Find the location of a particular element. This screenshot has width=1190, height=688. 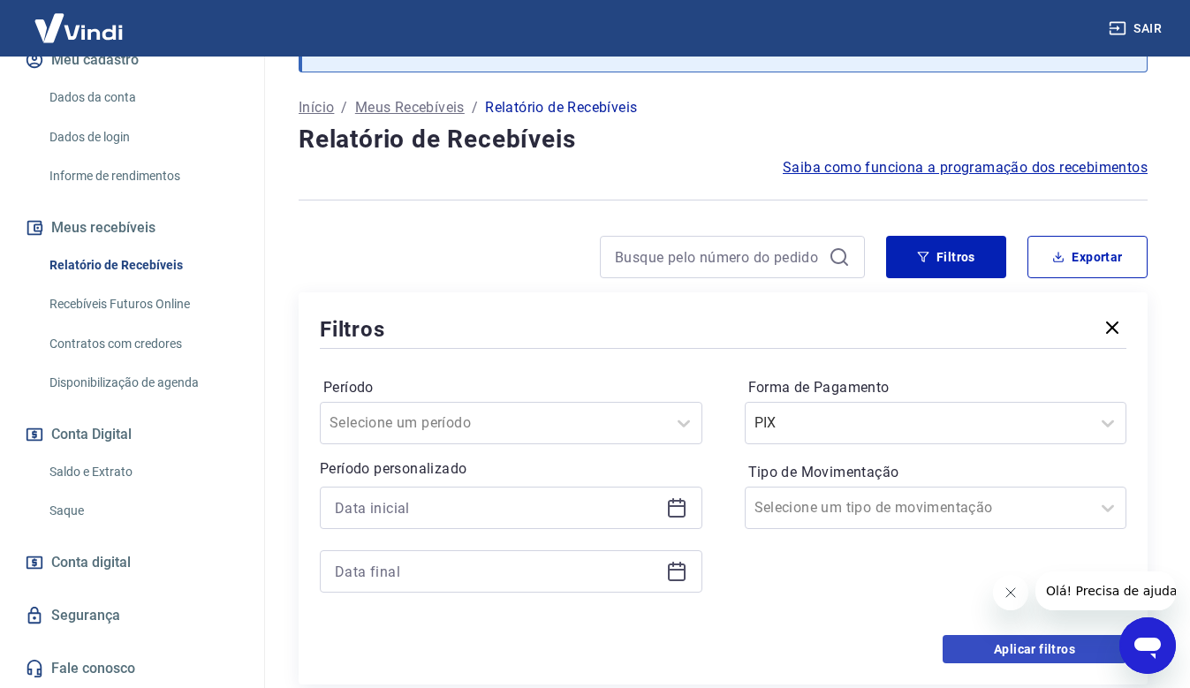

button: Sair is located at coordinates (1137, 28).